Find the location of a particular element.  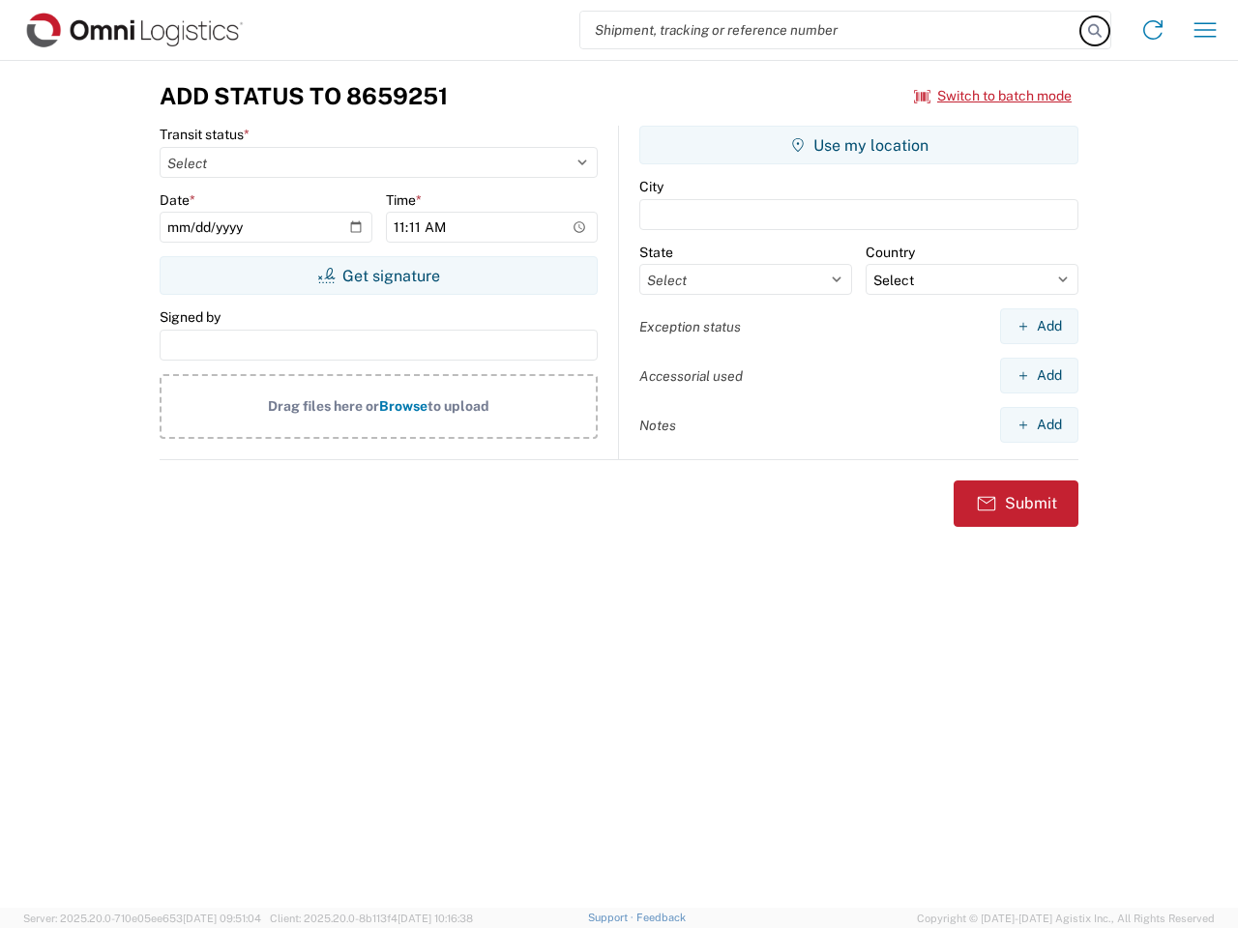

label: Country is located at coordinates (890, 252).